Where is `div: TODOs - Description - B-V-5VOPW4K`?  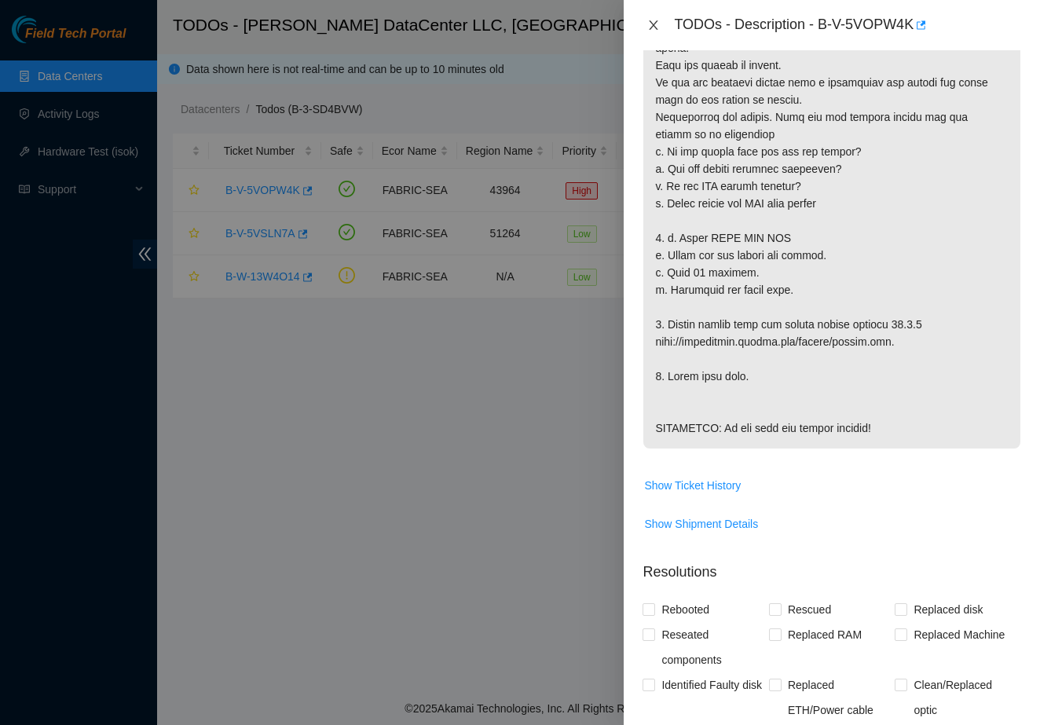 div: TODOs - Description - B-V-5VOPW4K is located at coordinates (847, 25).